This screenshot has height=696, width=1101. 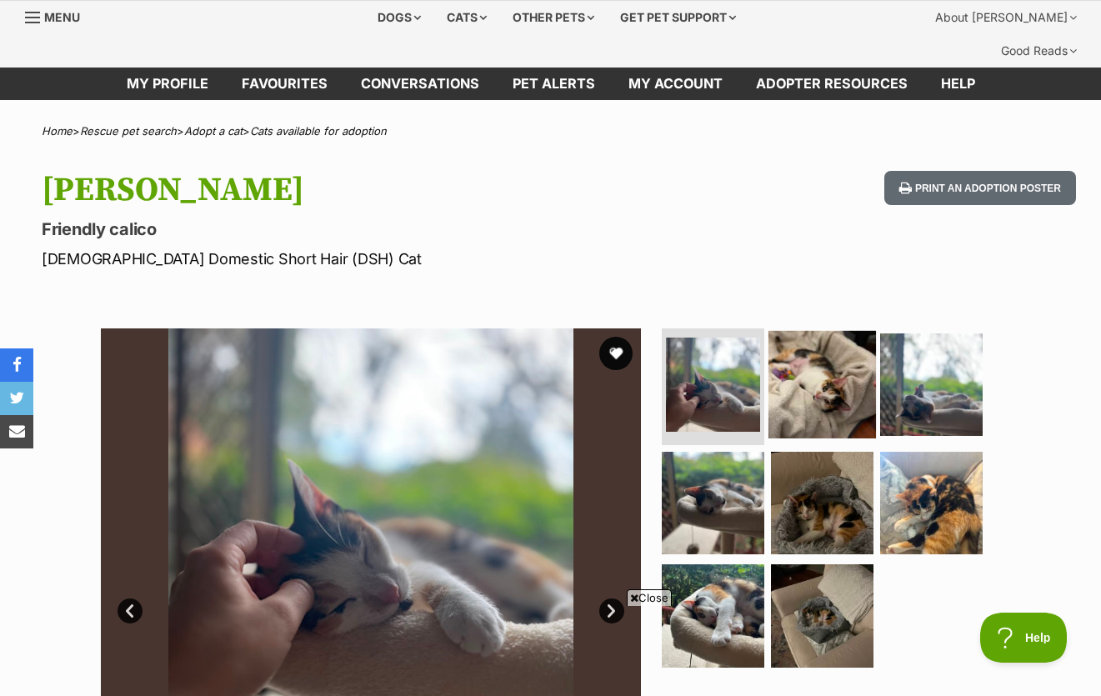 I want to click on div: Cats, so click(x=467, y=17).